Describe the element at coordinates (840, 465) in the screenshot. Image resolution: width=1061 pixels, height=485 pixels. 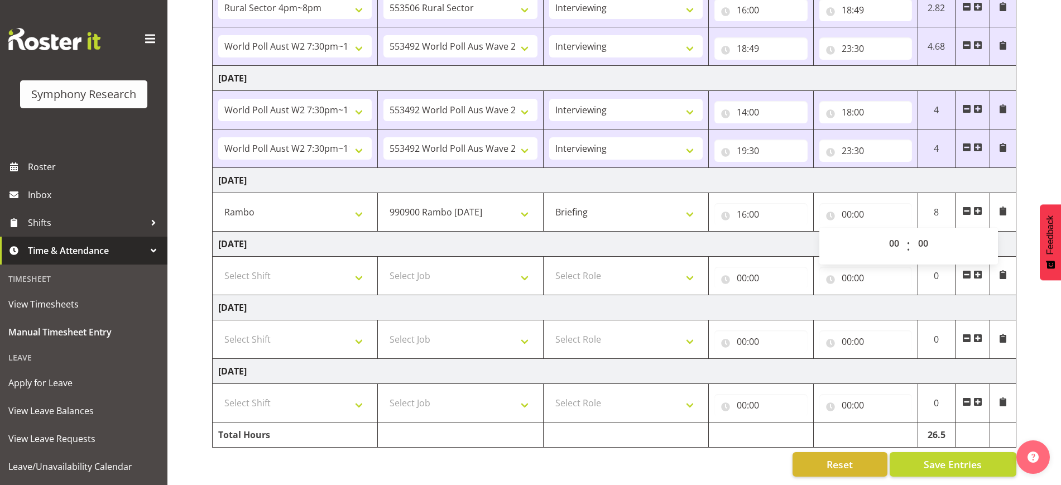
I see `button: Reset` at that location.